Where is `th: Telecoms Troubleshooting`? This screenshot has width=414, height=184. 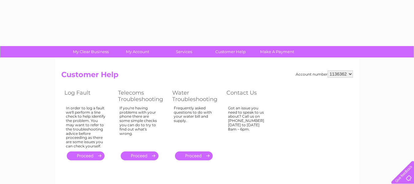 th: Telecoms Troubleshooting is located at coordinates (142, 96).